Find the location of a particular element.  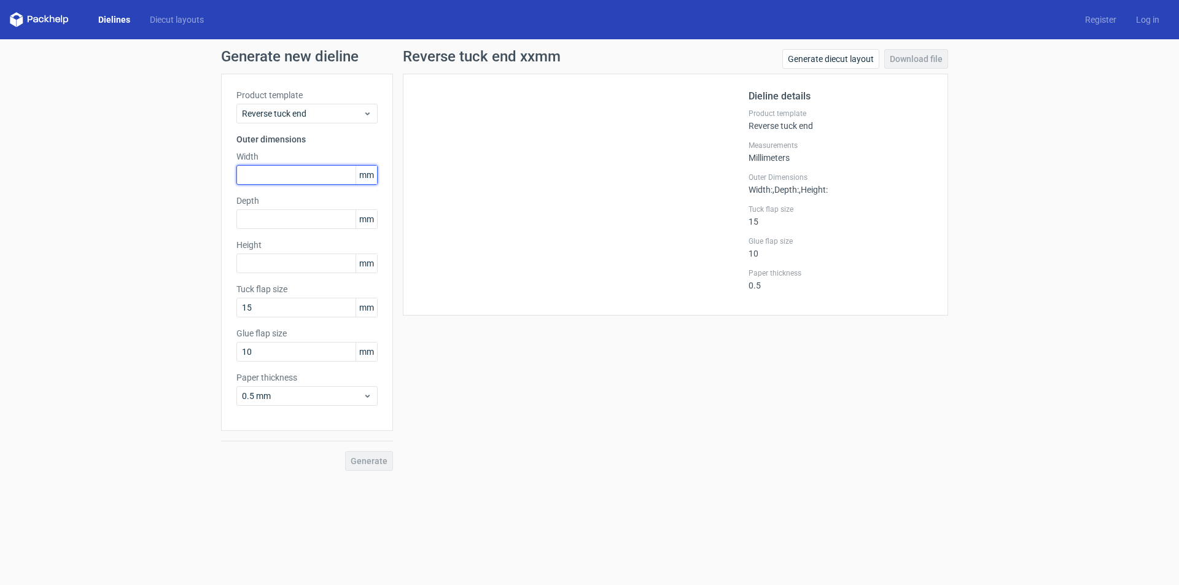

a: Log in is located at coordinates (1148, 20).